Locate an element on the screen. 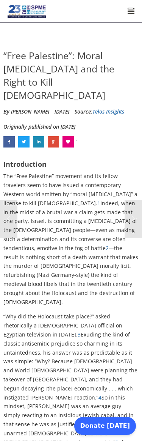 The width and height of the screenshot is (142, 441). strong: Introduction is located at coordinates (25, 164).